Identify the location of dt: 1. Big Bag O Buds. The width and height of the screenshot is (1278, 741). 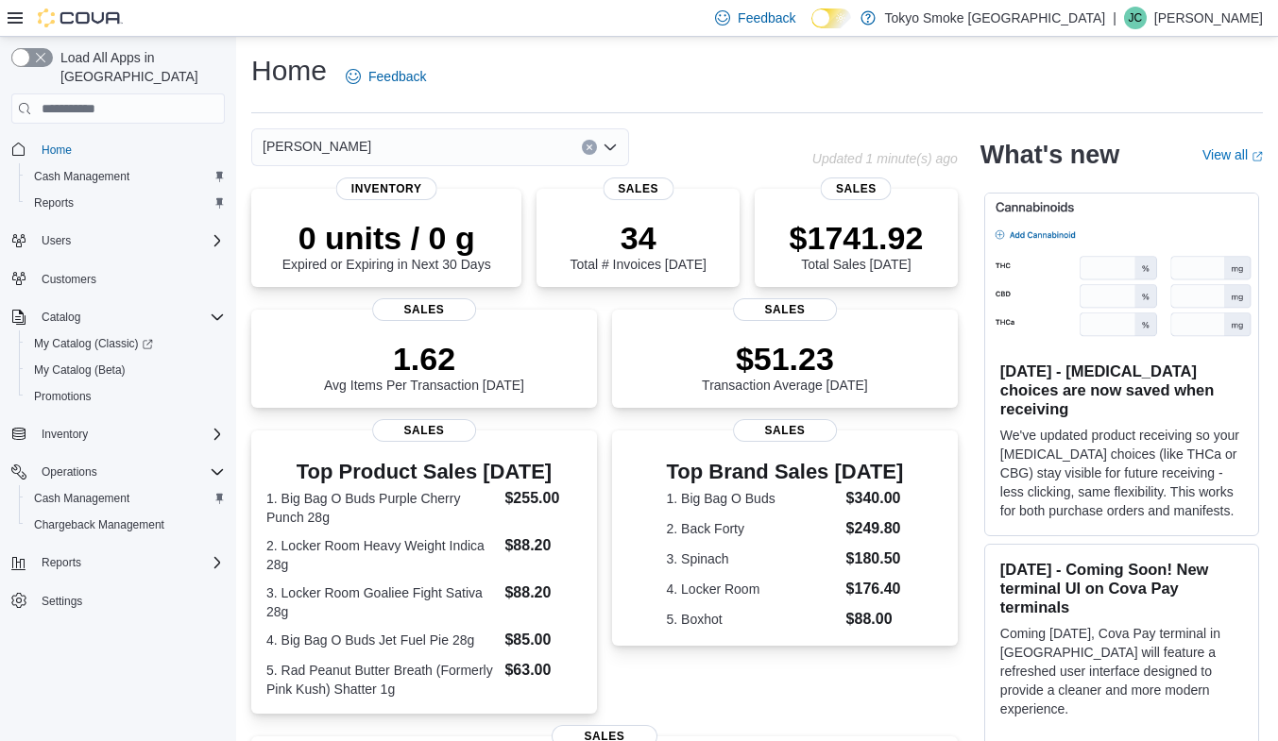
(753, 499).